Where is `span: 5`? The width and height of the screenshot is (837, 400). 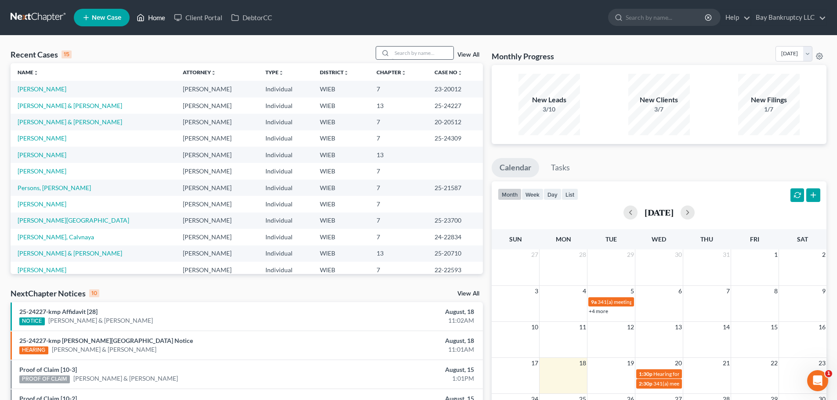 span: 5 is located at coordinates (632, 291).